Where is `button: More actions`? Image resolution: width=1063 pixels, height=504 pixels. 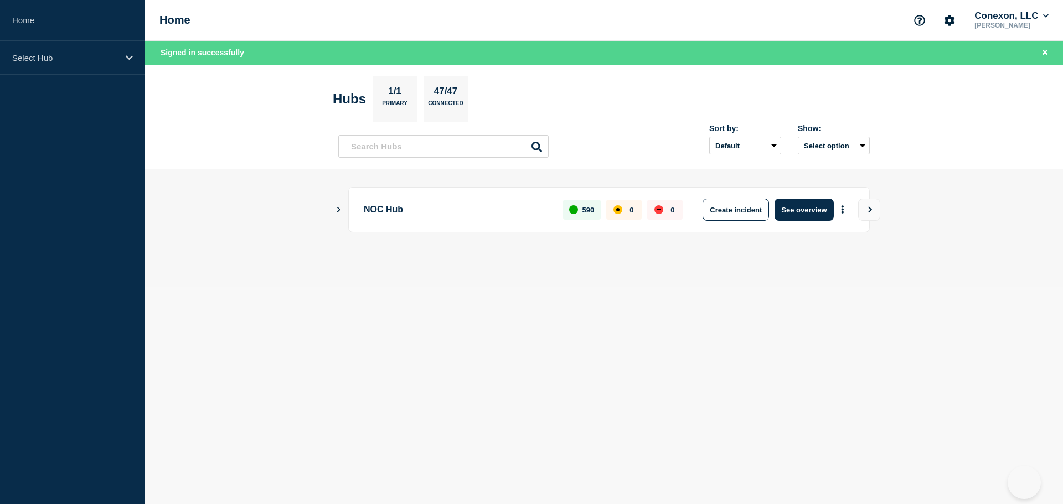 button: More actions is located at coordinates (843, 210).